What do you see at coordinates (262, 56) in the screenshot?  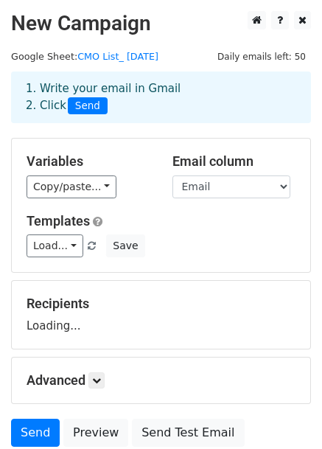 I see `a: Daily emails left: 50` at bounding box center [262, 56].